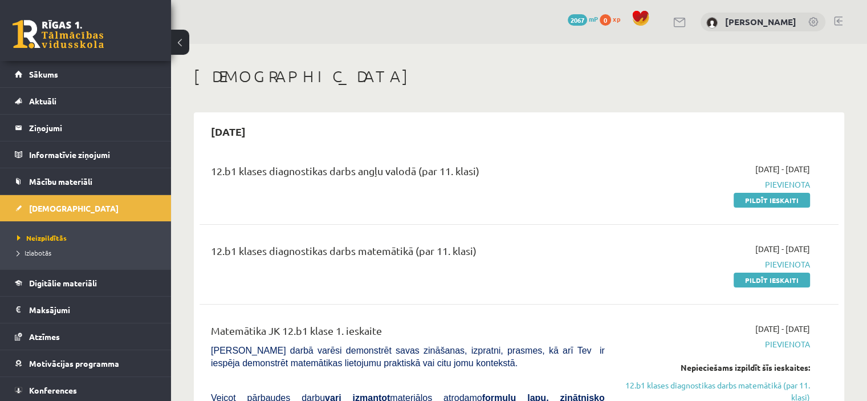 This screenshot has height=401, width=867. Describe the element at coordinates (86, 128) in the screenshot. I see `a: Ziņojumi` at that location.